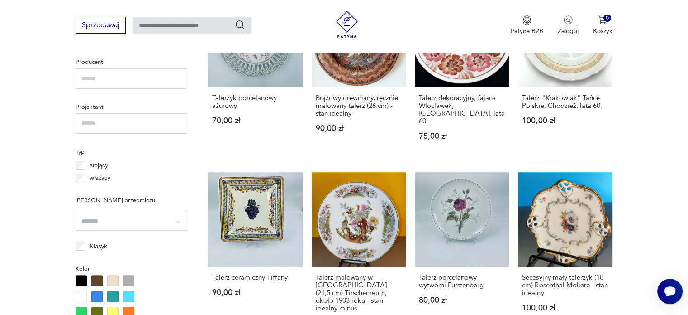 This screenshot has height=315, width=688. What do you see at coordinates (131, 107) in the screenshot?
I see `p: Projektant` at bounding box center [131, 107].